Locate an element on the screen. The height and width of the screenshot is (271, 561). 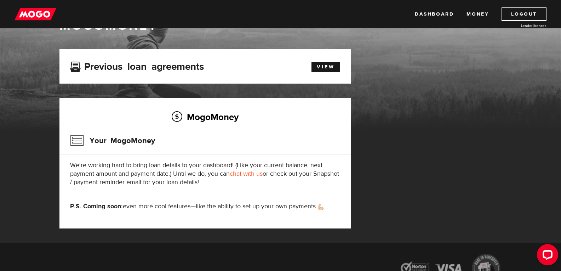
p: We're working hard to bring loan details to your dashboard! (Like your current balance, next paym... is located at coordinates (205, 174).